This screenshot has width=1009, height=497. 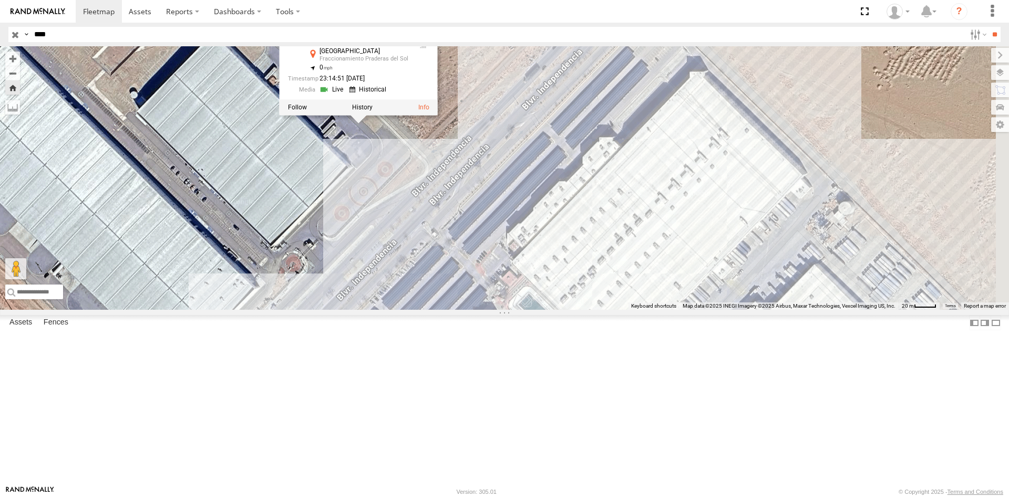 I want to click on div: Version: 305.01, so click(x=477, y=491).